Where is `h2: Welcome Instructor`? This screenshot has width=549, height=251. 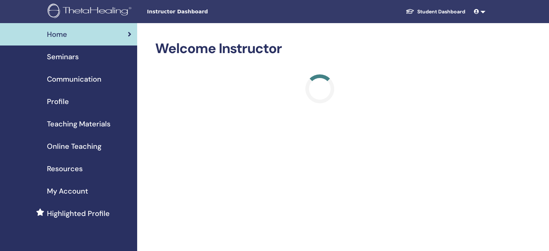
h2: Welcome Instructor is located at coordinates (319, 49).